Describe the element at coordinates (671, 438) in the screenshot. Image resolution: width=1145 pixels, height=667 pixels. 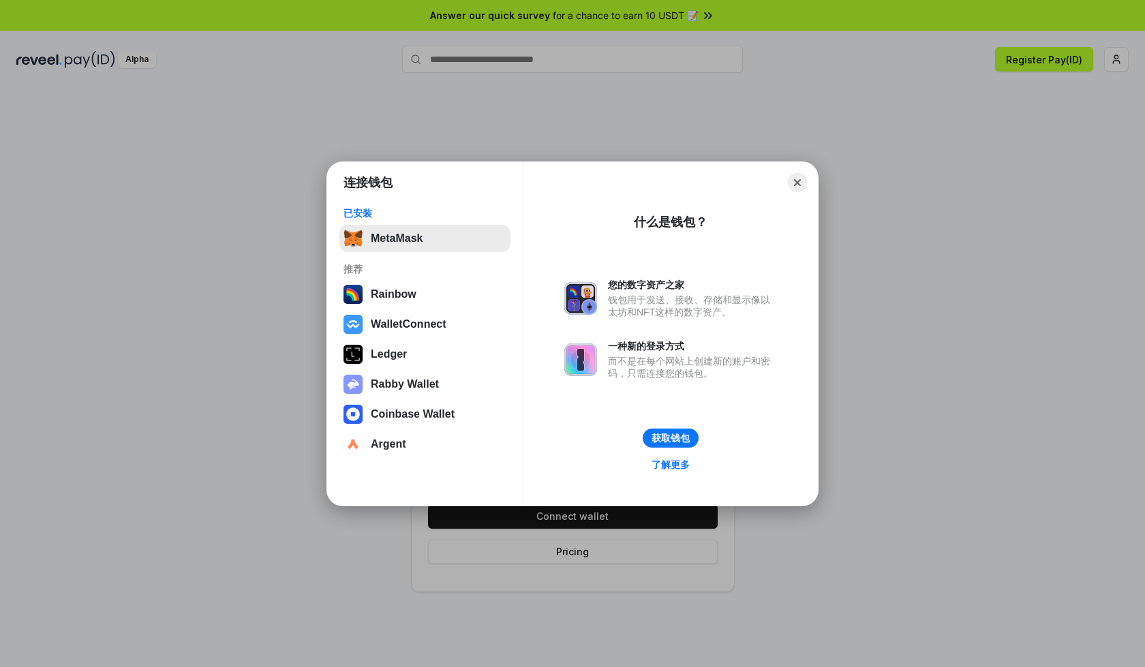
I see `button: 获取钱包` at that location.